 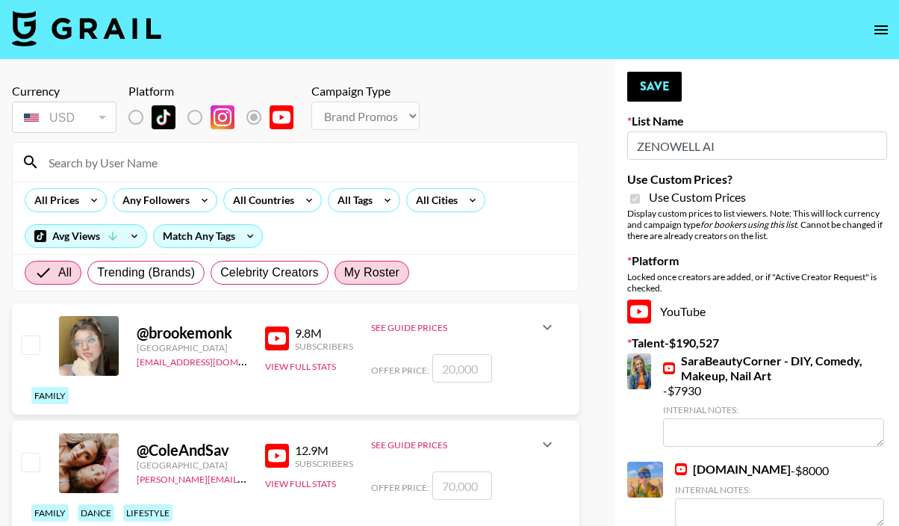 What do you see at coordinates (757, 311) in the screenshot?
I see `div: YouTube` at bounding box center [757, 311].